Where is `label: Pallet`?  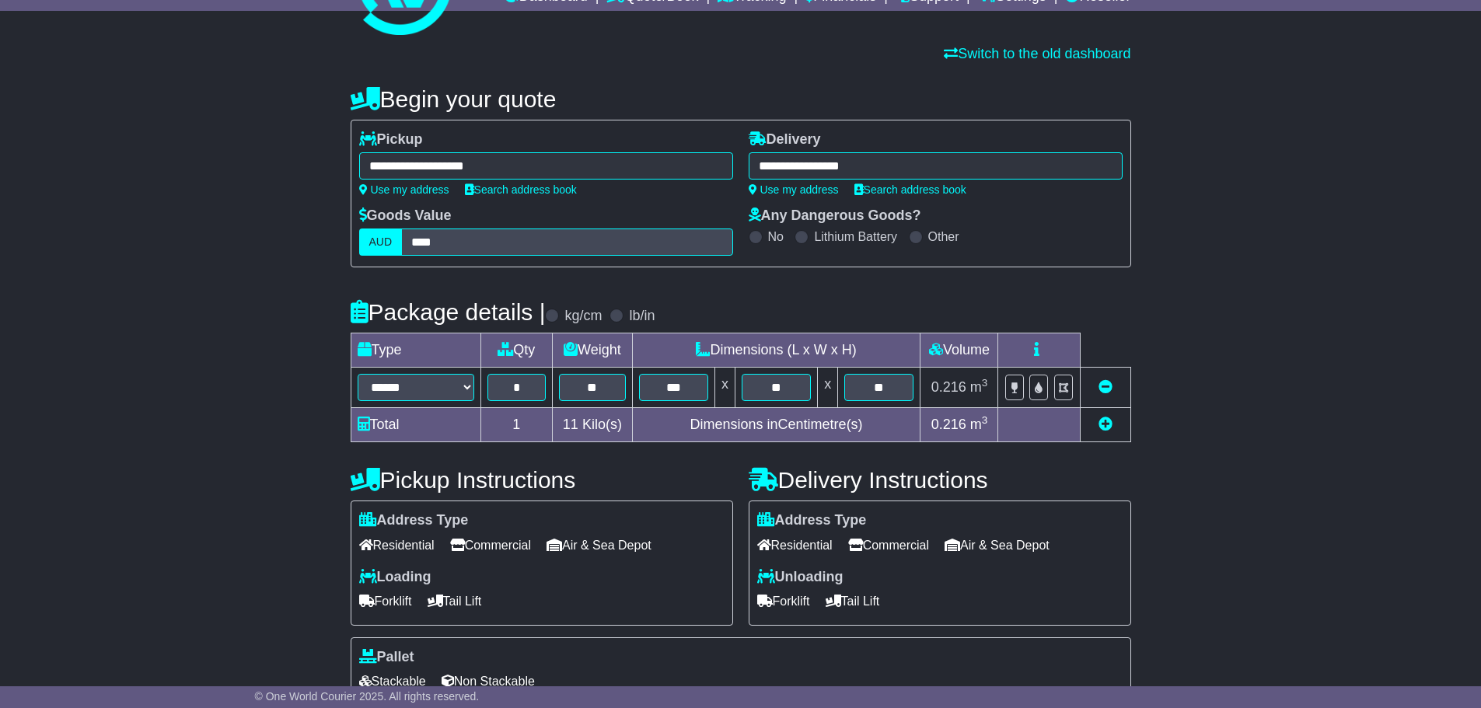
label: Pallet is located at coordinates (386, 658).